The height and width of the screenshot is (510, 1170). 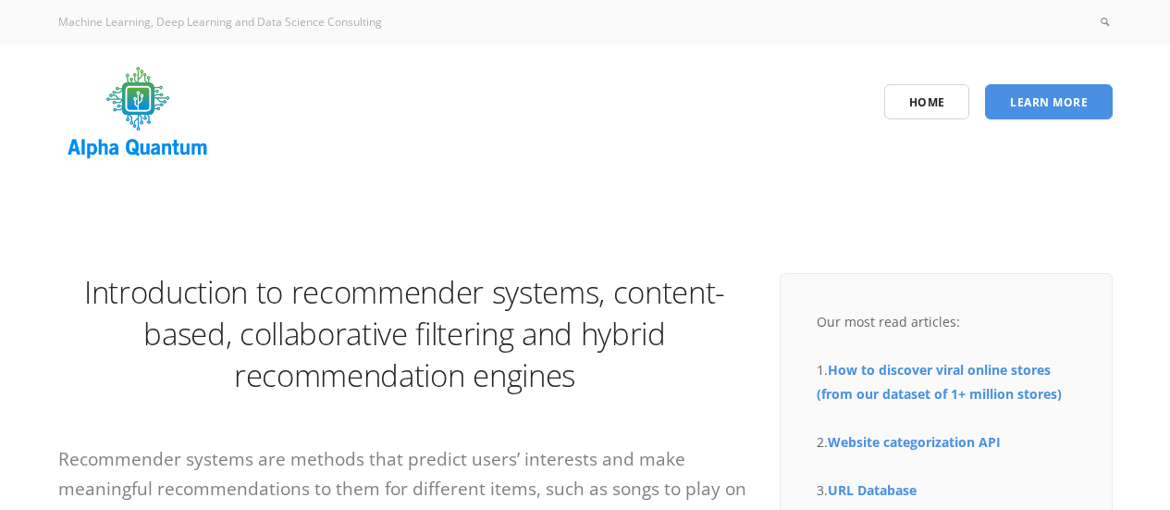 What do you see at coordinates (872, 489) in the screenshot?
I see `a: URL Database` at bounding box center [872, 489].